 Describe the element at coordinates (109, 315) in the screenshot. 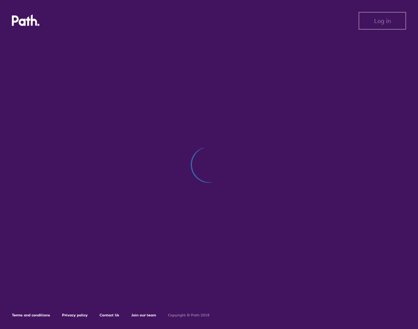

I see `a: Contact Us` at that location.